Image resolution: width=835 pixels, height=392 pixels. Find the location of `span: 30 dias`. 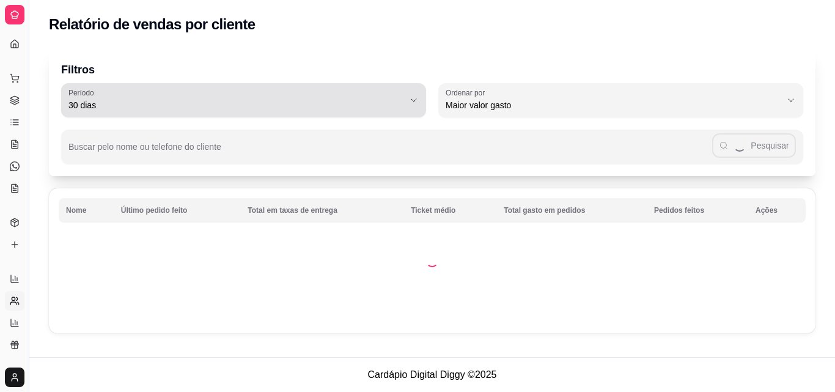

span: 30 dias is located at coordinates (236, 105).